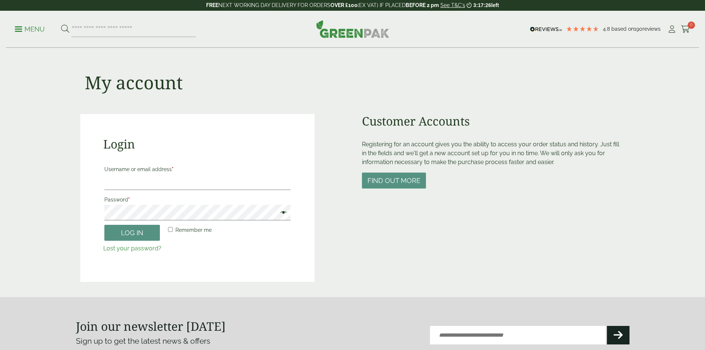  What do you see at coordinates (691, 25) in the screenshot?
I see `span: 0` at bounding box center [691, 25].